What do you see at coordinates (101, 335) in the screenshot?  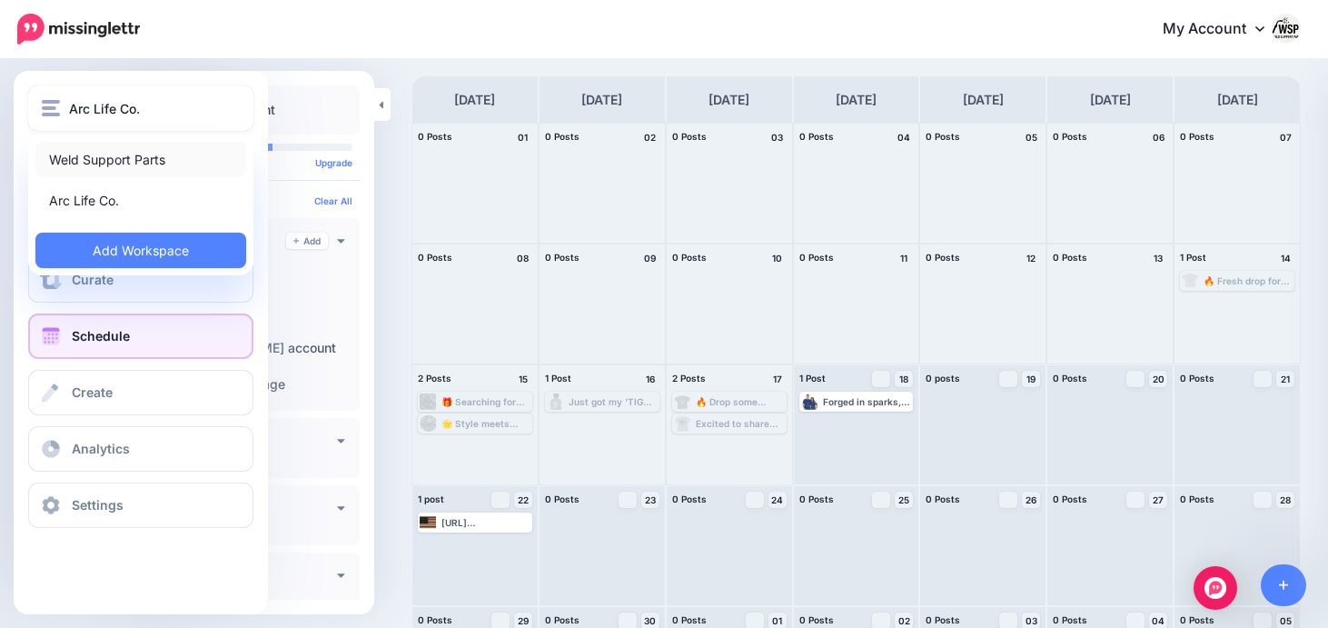 I see `span: Schedule` at bounding box center [101, 335].